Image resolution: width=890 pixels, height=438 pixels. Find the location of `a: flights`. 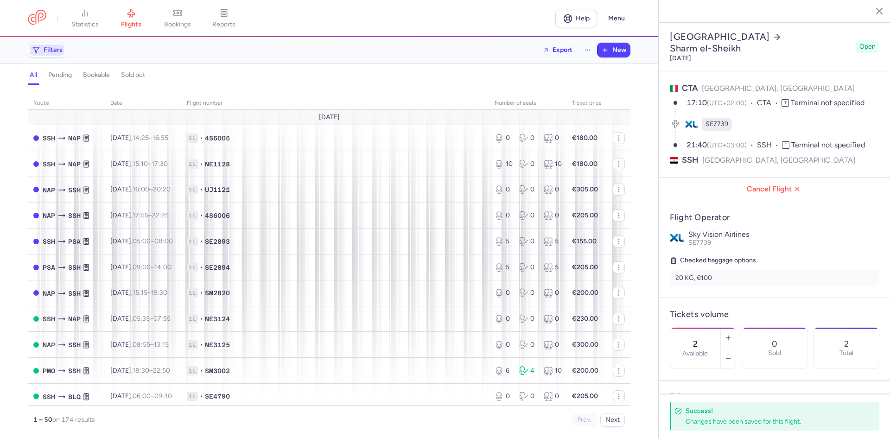

a: flights is located at coordinates (131, 19).